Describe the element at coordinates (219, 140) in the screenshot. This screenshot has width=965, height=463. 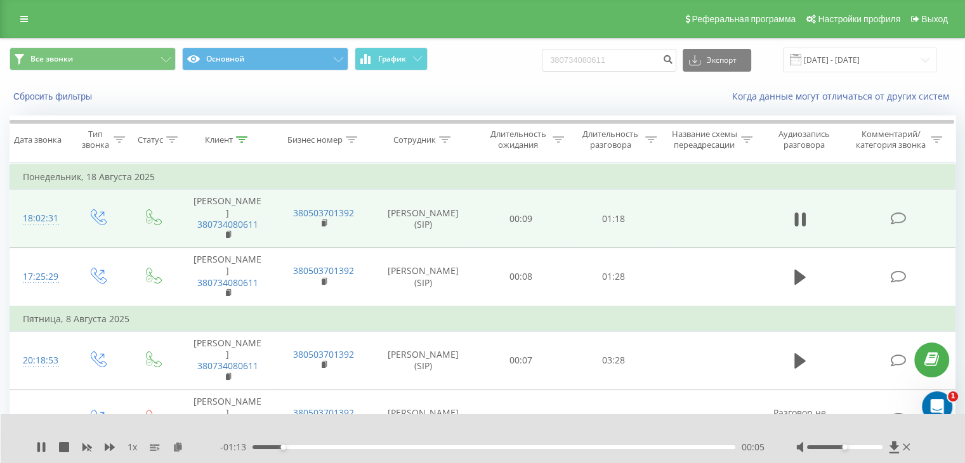
I see `div: Клиент` at that location.